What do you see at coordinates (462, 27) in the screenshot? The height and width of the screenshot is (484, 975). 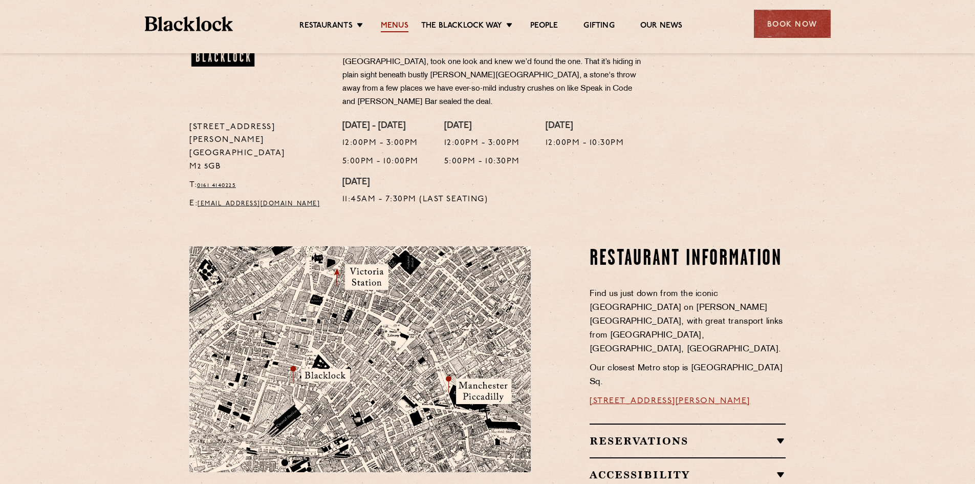 I see `a: The Blacklock Way` at bounding box center [462, 27].